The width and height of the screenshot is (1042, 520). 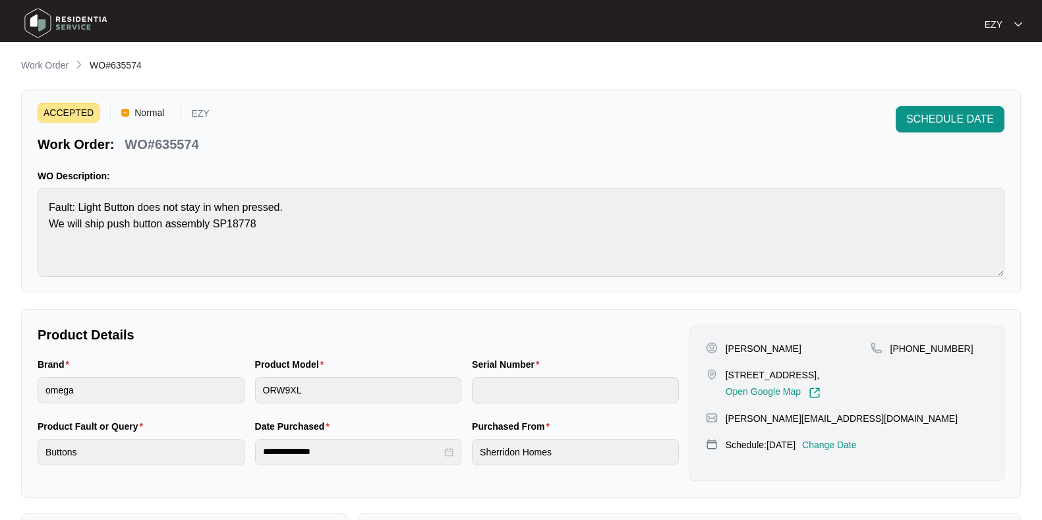 What do you see at coordinates (76, 144) in the screenshot?
I see `p: Work Order:` at bounding box center [76, 144].